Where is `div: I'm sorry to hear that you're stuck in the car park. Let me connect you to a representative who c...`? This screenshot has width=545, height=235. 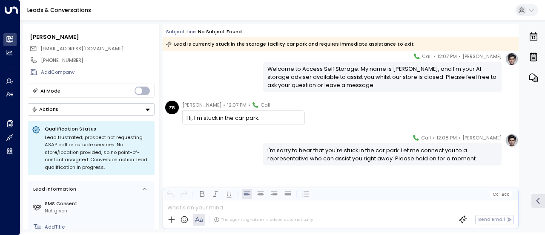 div: I'm sorry to hear that you're stuck in the car park. Let me connect you to a representative who c... is located at coordinates (382, 154).